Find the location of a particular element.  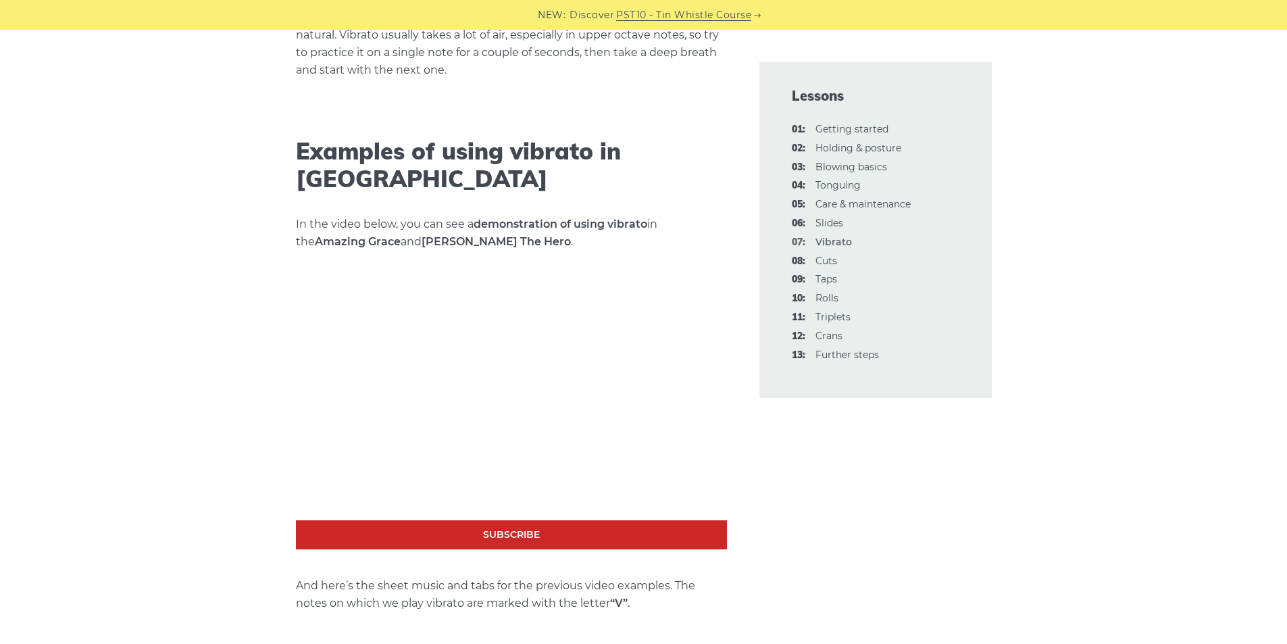

span: 04: is located at coordinates (799, 186).